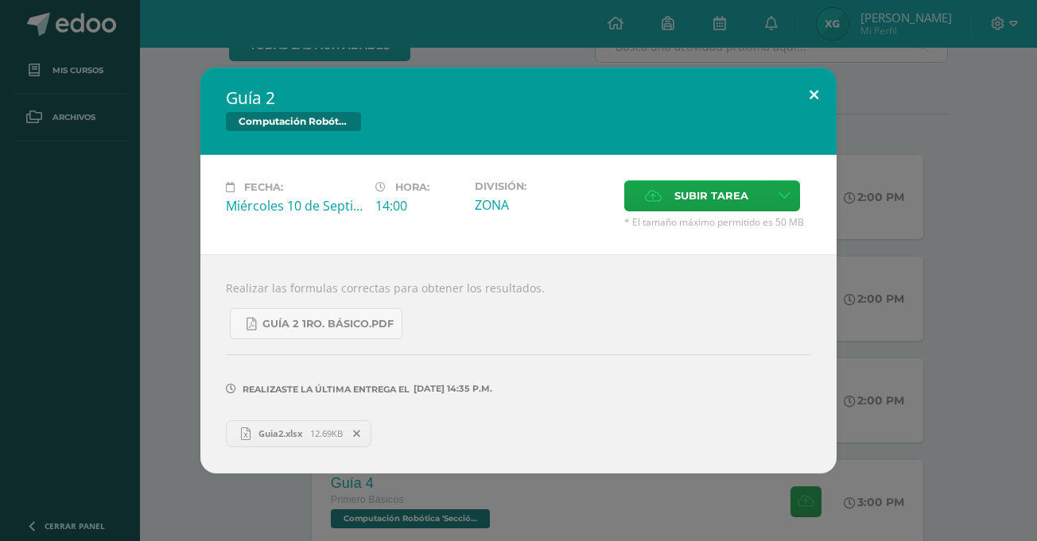 Image resolution: width=1037 pixels, height=541 pixels. What do you see at coordinates (316, 324) in the screenshot?
I see `a: Guía 2 1ro. Básico.pdf` at bounding box center [316, 324].